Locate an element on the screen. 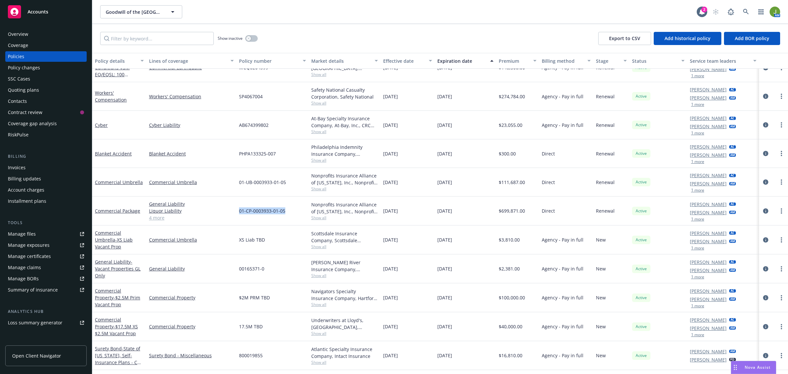  a: Policy changes is located at coordinates (46, 68).